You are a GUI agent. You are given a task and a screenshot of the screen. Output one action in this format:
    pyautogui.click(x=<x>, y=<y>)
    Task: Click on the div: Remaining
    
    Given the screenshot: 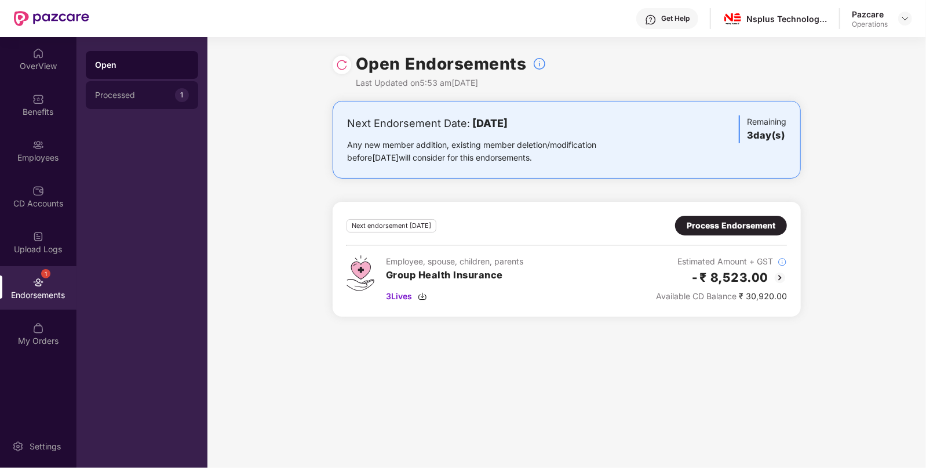 What is the action you would take?
    pyautogui.click(x=763, y=129)
    